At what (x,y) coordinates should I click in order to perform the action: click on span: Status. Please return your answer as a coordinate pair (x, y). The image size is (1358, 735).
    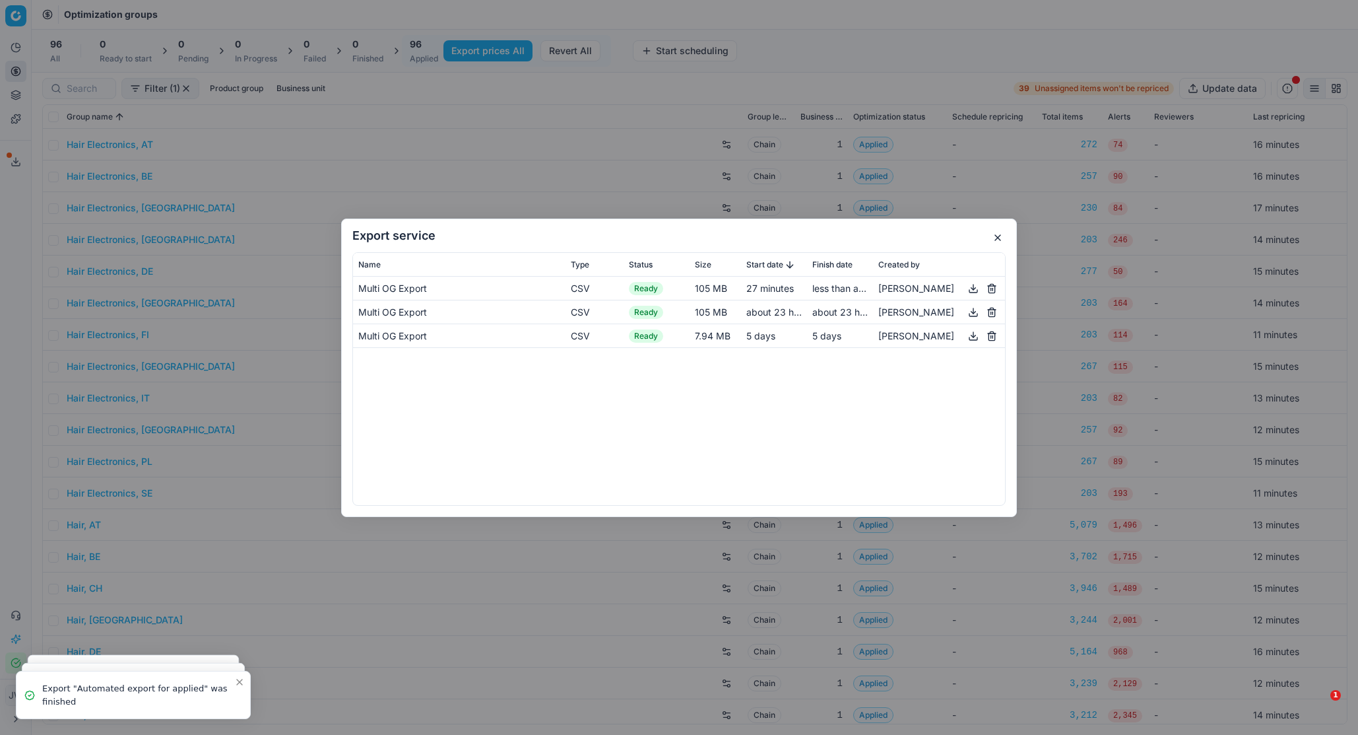
    Looking at the image, I should click on (641, 264).